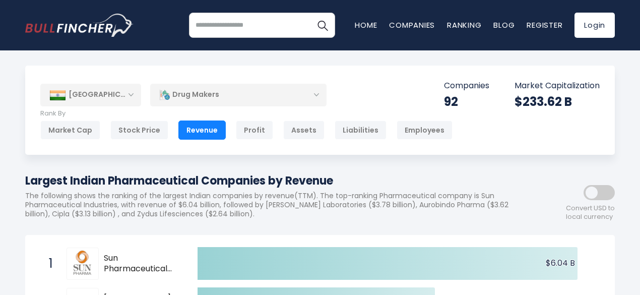  I want to click on p: Market Capitalization, so click(556, 86).